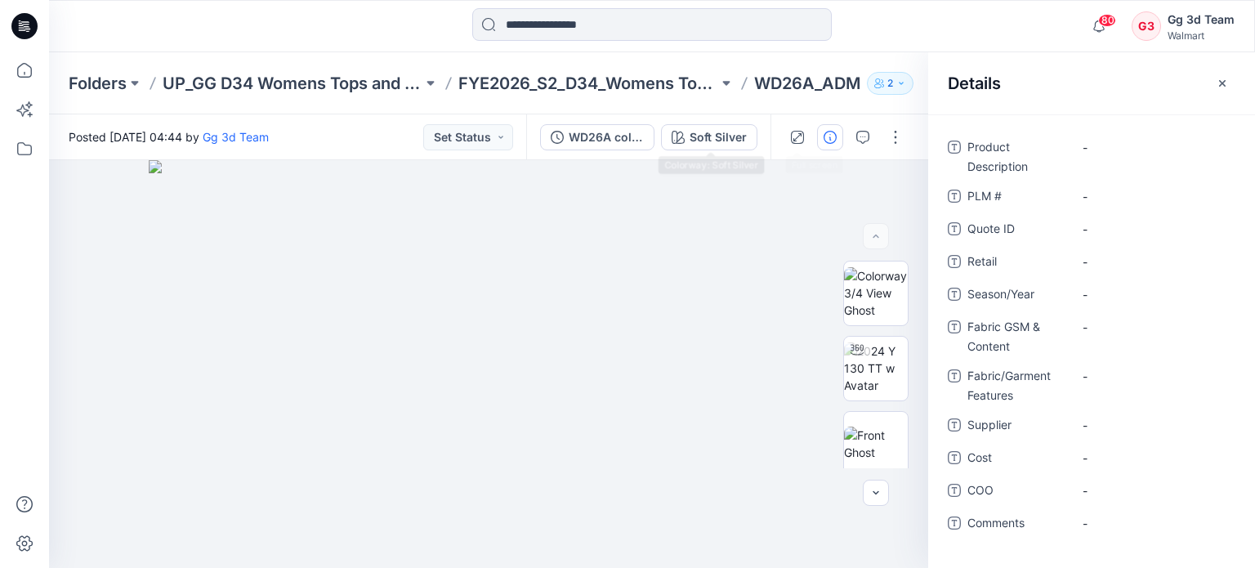  I want to click on h2: Details, so click(974, 83).